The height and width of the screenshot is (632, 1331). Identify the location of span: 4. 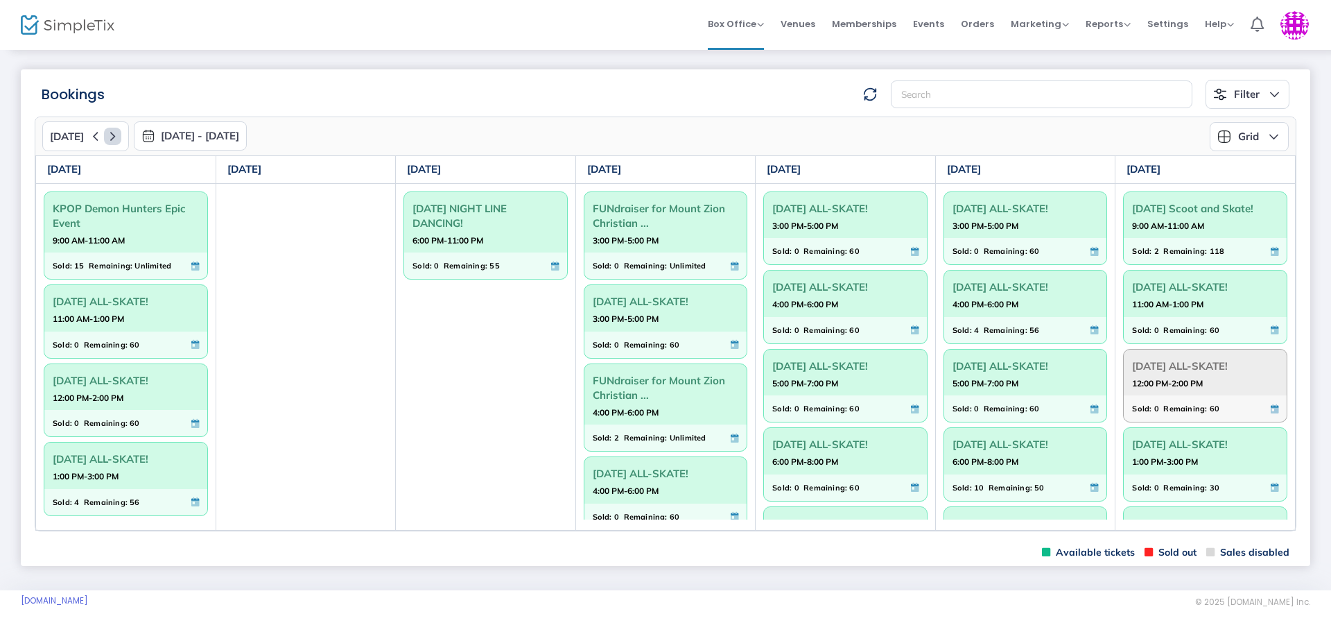
(976, 330).